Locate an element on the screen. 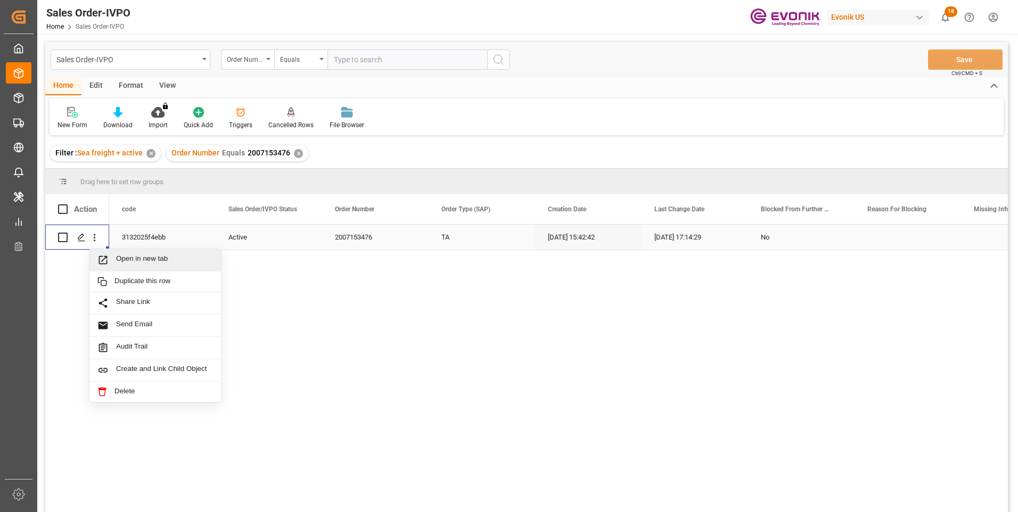 This screenshot has width=1018, height=512. div: Download is located at coordinates (118, 125).